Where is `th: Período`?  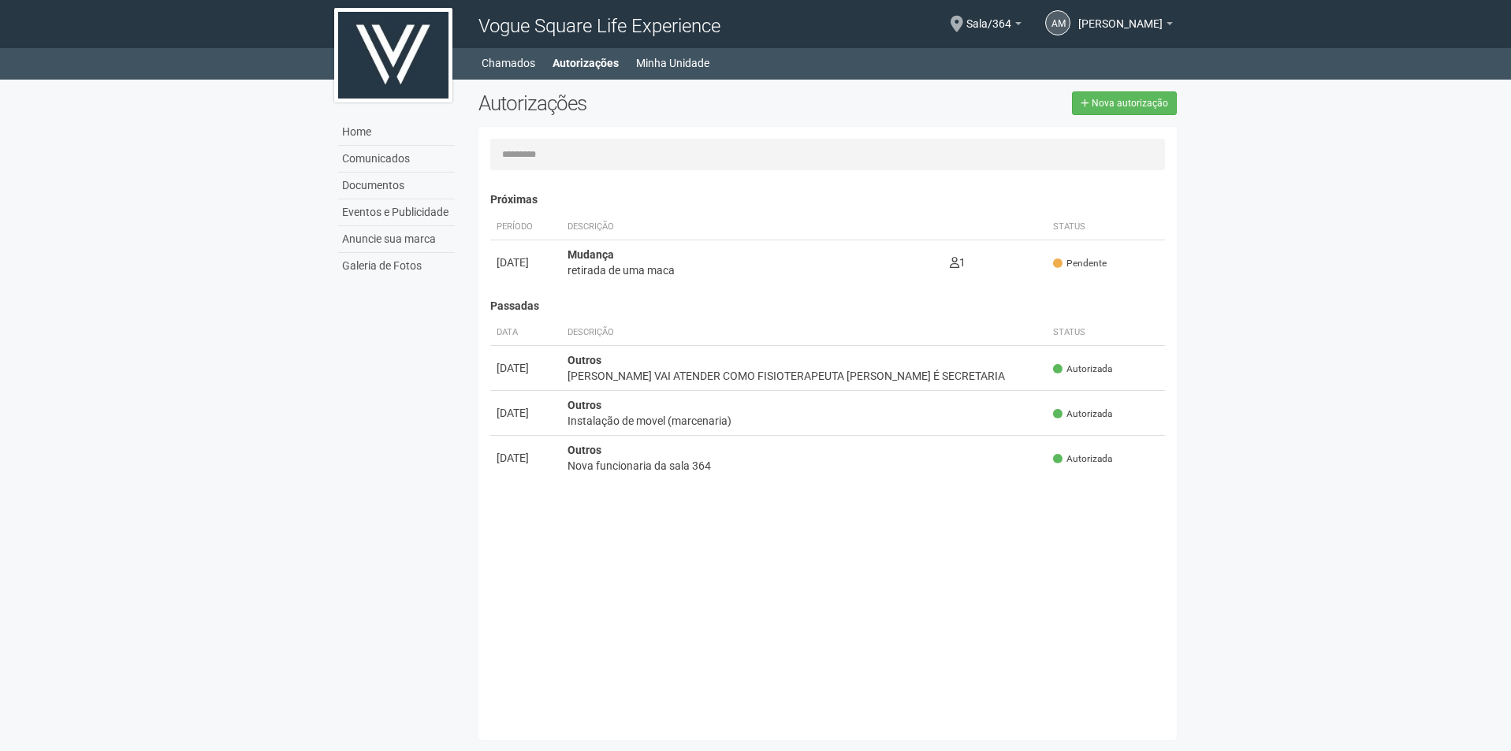 th: Período is located at coordinates (526, 227).